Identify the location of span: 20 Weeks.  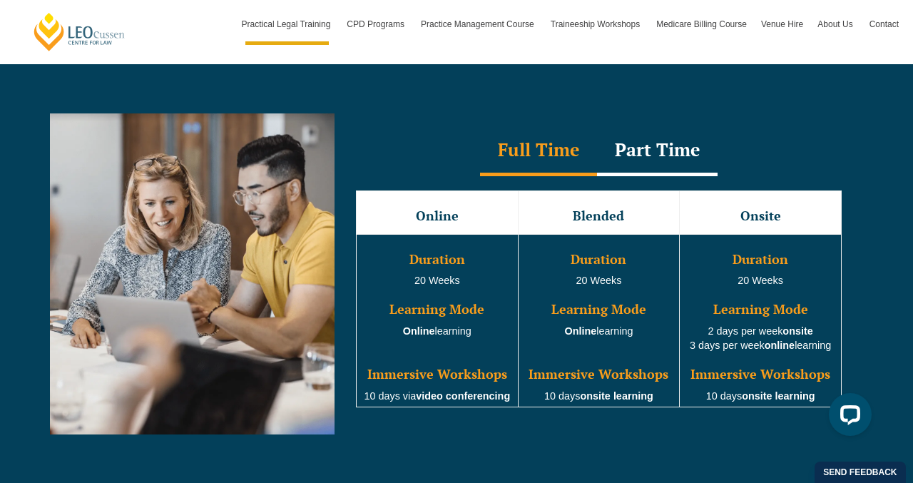
(437, 280).